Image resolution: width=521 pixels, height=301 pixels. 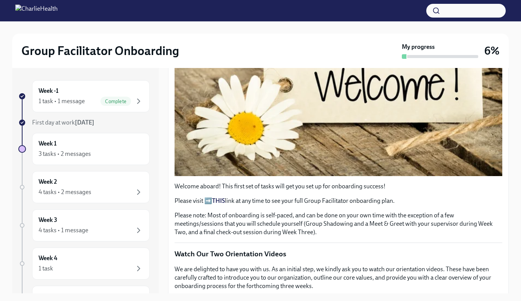 I want to click on h6: Week 1, so click(x=47, y=144).